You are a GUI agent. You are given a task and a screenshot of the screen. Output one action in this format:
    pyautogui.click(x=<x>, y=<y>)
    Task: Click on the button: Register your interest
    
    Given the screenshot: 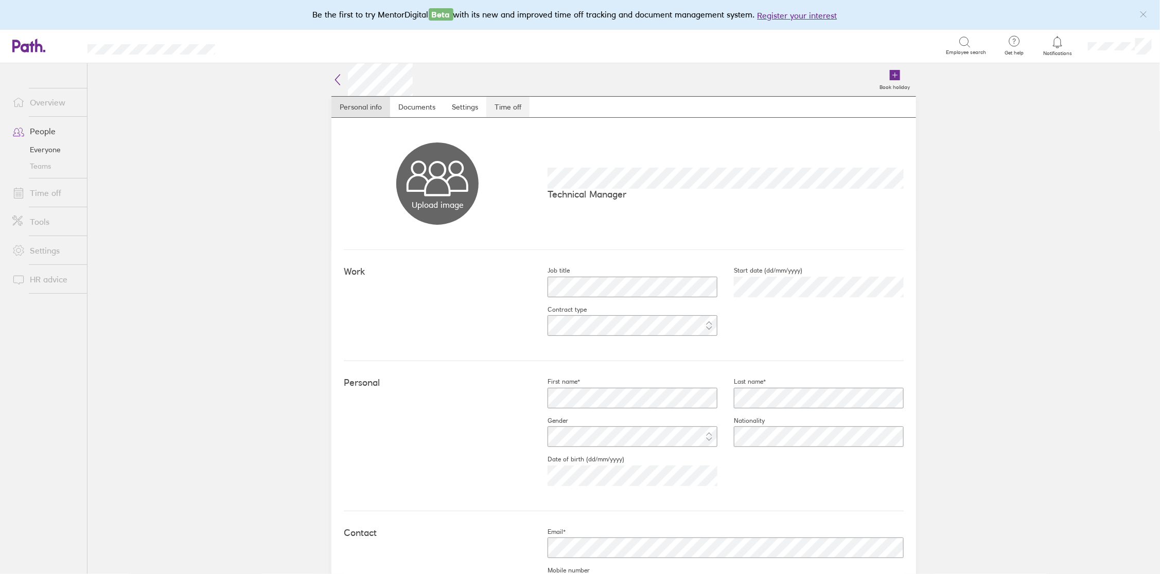 What is the action you would take?
    pyautogui.click(x=797, y=15)
    